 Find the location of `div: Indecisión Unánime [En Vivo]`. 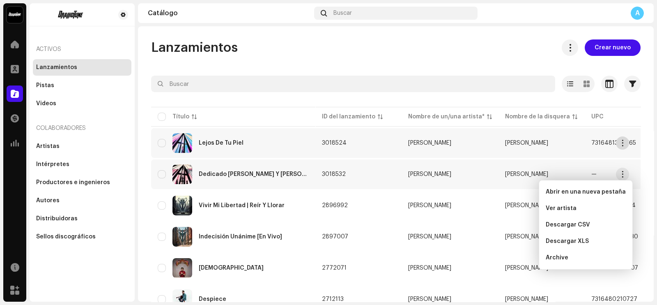

div: Indecisión Unánime [En Vivo] is located at coordinates (240, 237).